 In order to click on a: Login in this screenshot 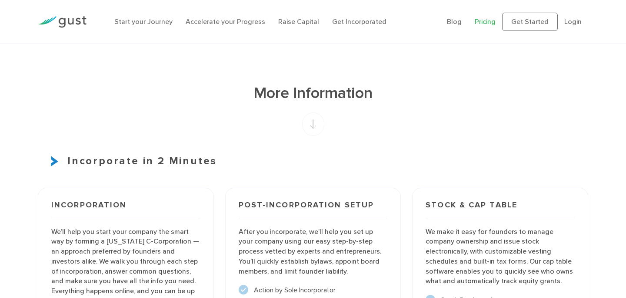, I will do `click(573, 21)`.